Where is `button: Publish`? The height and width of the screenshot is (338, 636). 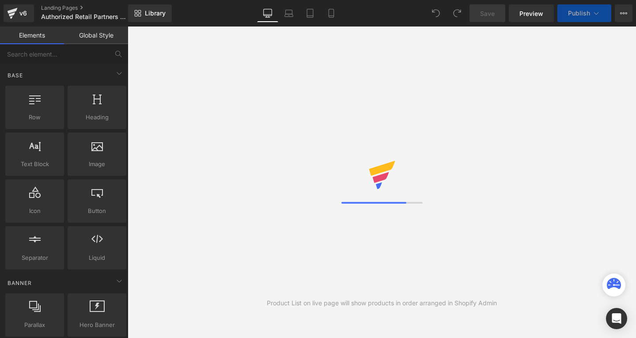
button: Publish is located at coordinates (584, 13).